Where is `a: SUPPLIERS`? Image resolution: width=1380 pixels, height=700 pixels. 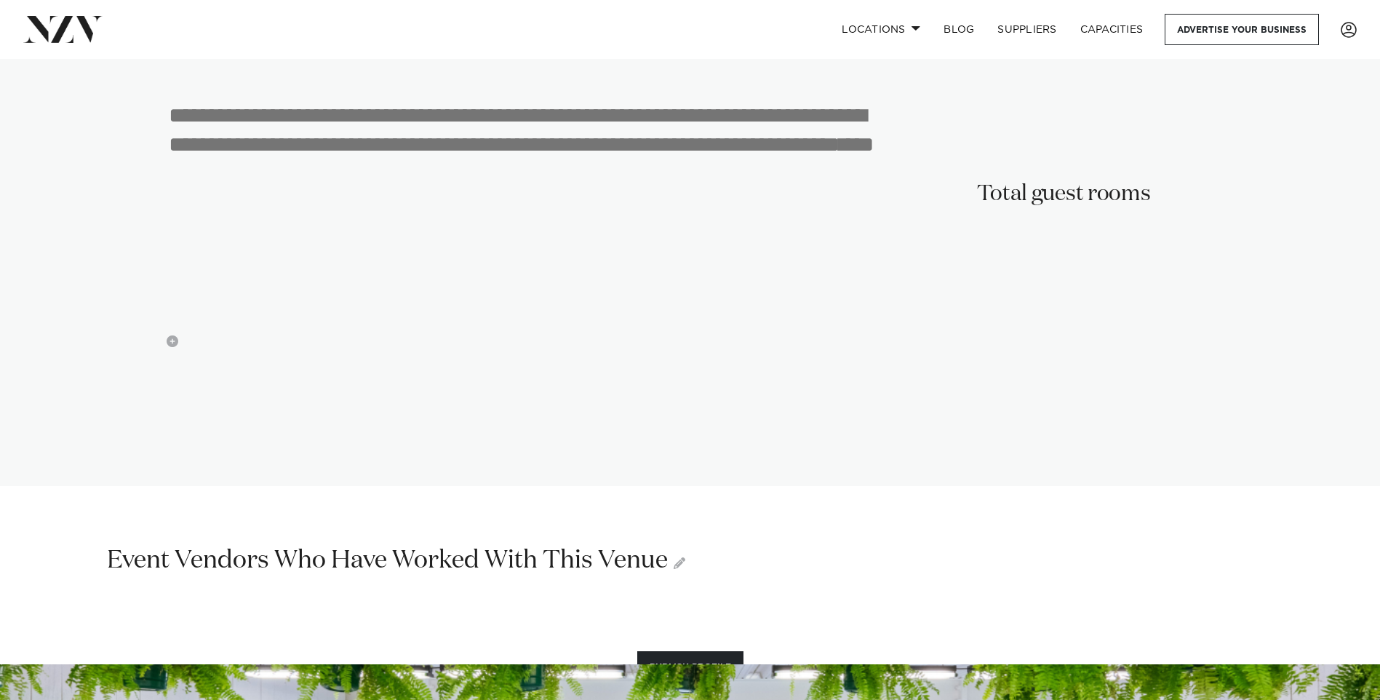 a: SUPPLIERS is located at coordinates (1027, 29).